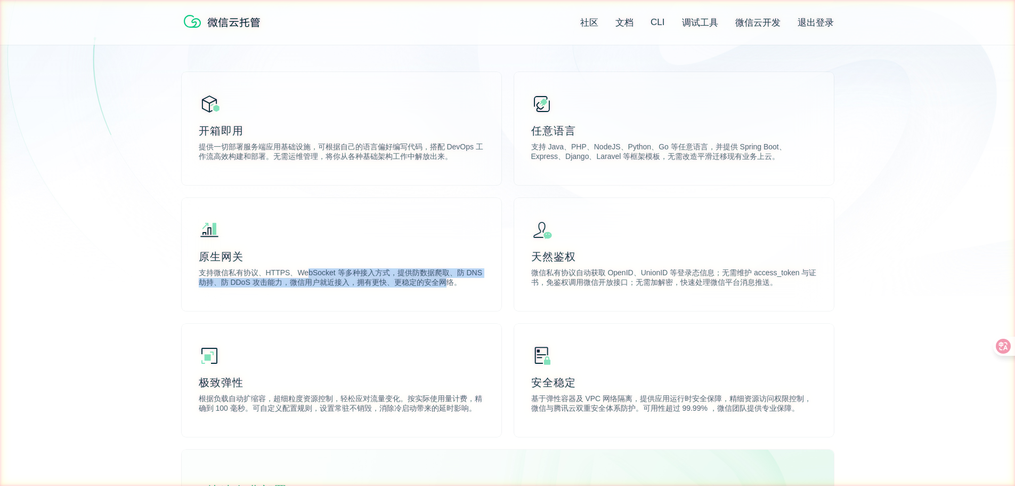 The height and width of the screenshot is (486, 1015). I want to click on p: 基于弹性容器及 VPC 网络隔离，提供应用运行时安全保障，精细资源访问权限控制，微信与腾讯云双重安全体系防护。可用性超过 99.99% ，微信团队提供专业保障。, so click(674, 404).